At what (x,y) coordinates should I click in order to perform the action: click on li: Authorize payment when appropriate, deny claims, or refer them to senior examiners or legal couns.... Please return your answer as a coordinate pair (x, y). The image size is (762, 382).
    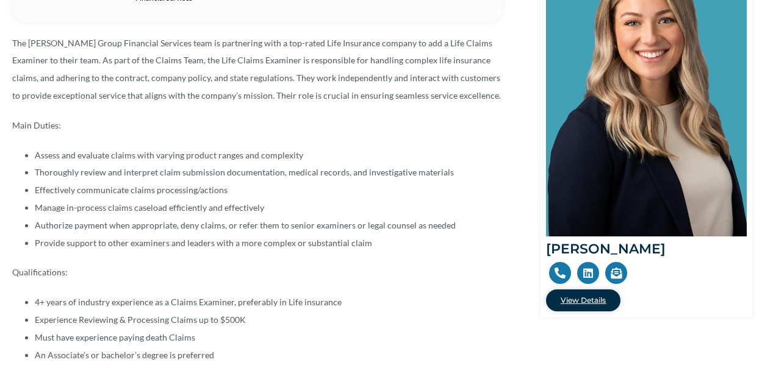
    Looking at the image, I should click on (268, 226).